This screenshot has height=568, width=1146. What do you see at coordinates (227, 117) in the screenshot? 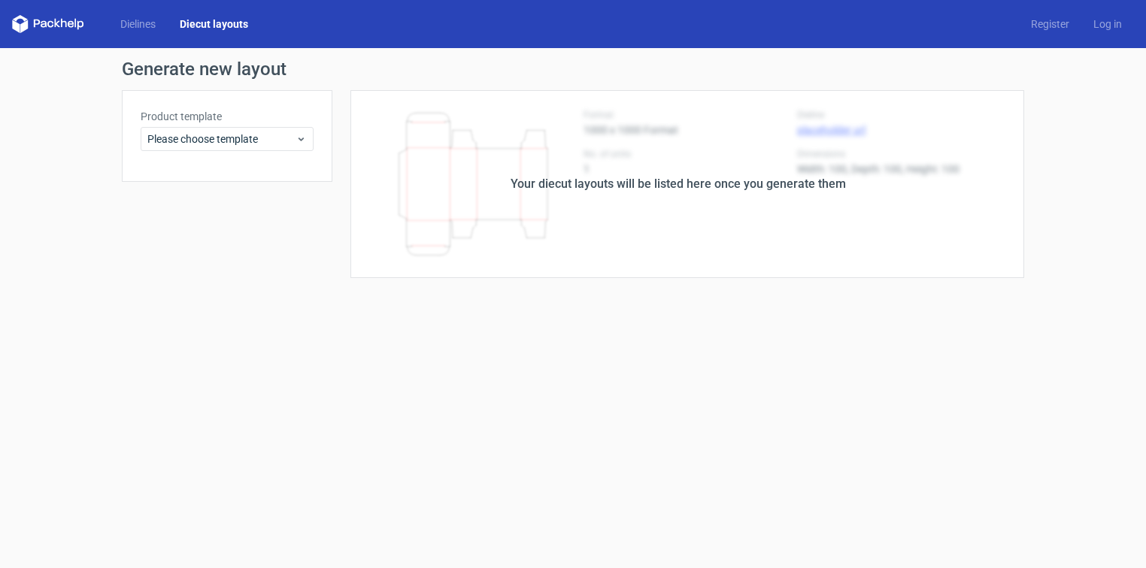
I see `label: Product template` at bounding box center [227, 117].